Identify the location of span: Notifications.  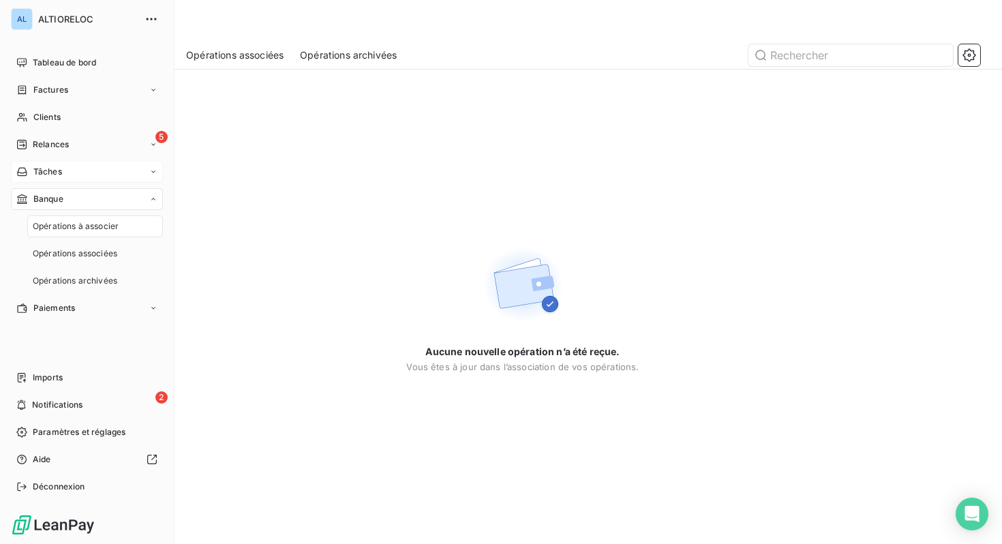
(57, 405).